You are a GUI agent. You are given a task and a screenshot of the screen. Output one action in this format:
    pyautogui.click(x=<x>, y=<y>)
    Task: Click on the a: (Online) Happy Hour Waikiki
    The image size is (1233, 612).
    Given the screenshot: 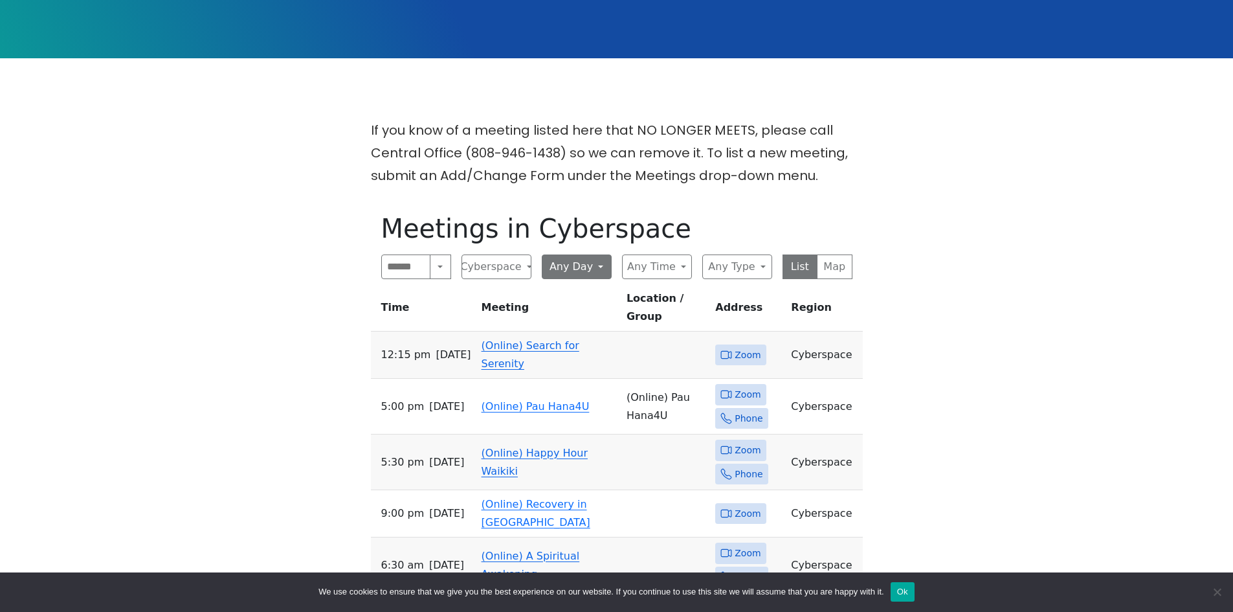 What is the action you would take?
    pyautogui.click(x=535, y=462)
    